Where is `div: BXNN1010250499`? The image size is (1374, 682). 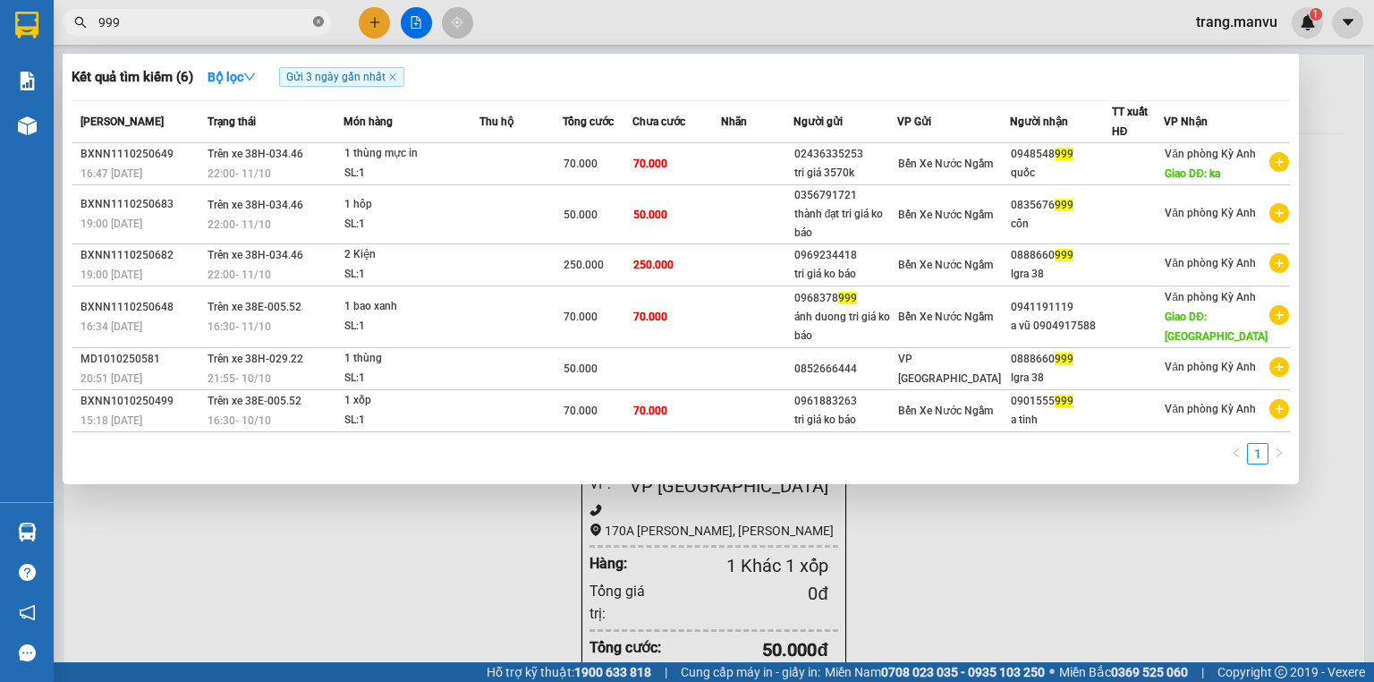 div: BXNN1010250499 is located at coordinates (141, 401).